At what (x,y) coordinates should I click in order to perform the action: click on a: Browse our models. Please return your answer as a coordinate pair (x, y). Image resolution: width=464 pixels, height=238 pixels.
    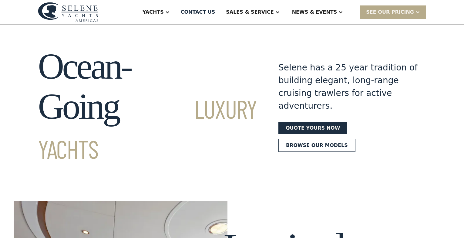
    Looking at the image, I should click on (317, 145).